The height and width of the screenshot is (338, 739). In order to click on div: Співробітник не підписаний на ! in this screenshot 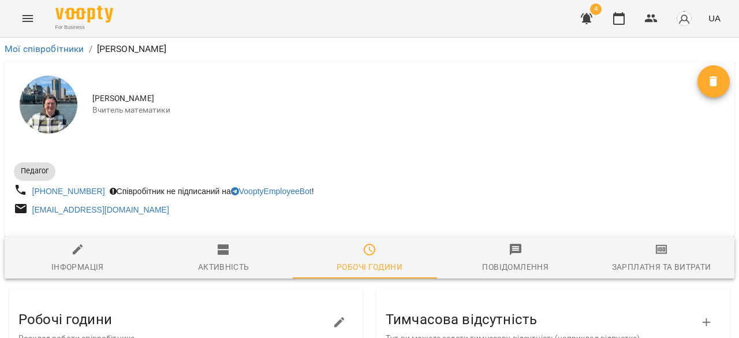, I will do `click(212, 191)`.